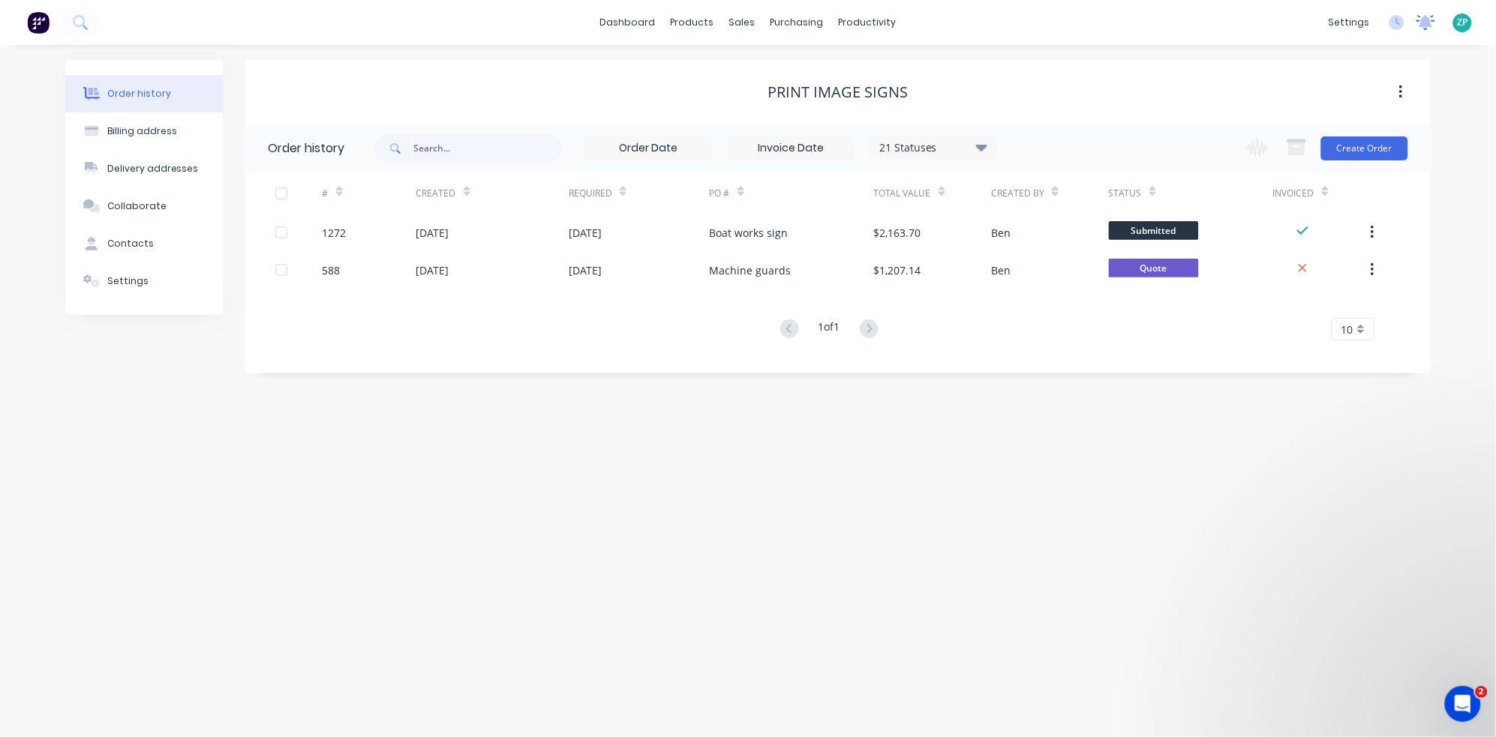 The height and width of the screenshot is (737, 1496). I want to click on button: Contacts, so click(144, 244).